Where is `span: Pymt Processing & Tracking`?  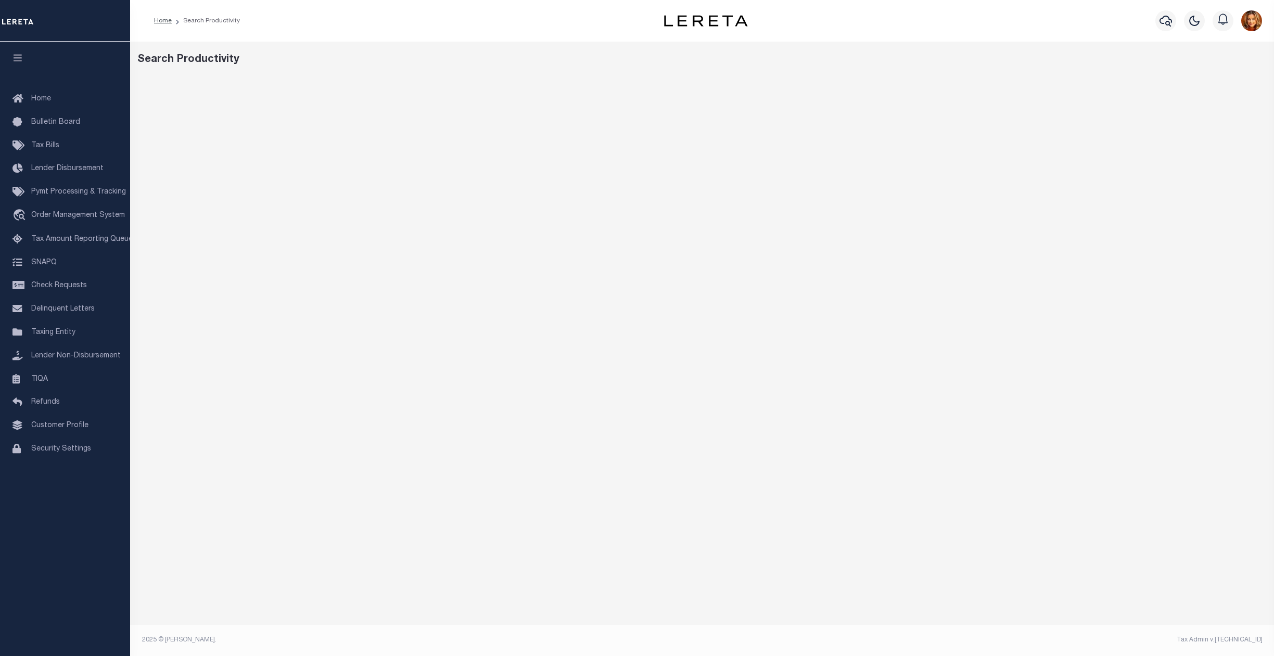
span: Pymt Processing & Tracking is located at coordinates (79, 192).